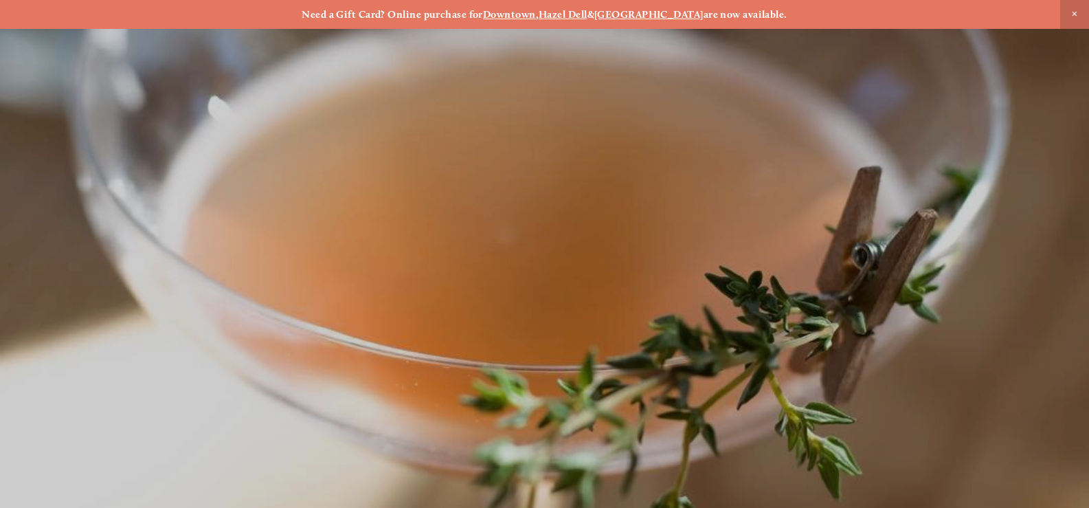  Describe the element at coordinates (509, 14) in the screenshot. I see `strong: Downtown` at that location.